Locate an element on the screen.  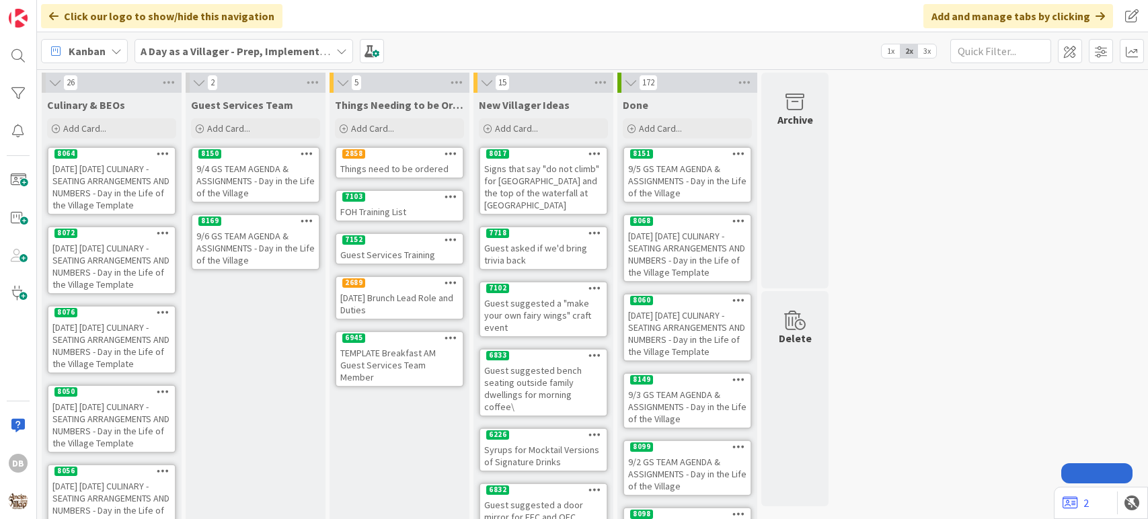
div: 81509/4 GS TEAM AGENDA & ASSIGNMENTS - Day in the Life of the Village is located at coordinates (255, 175).